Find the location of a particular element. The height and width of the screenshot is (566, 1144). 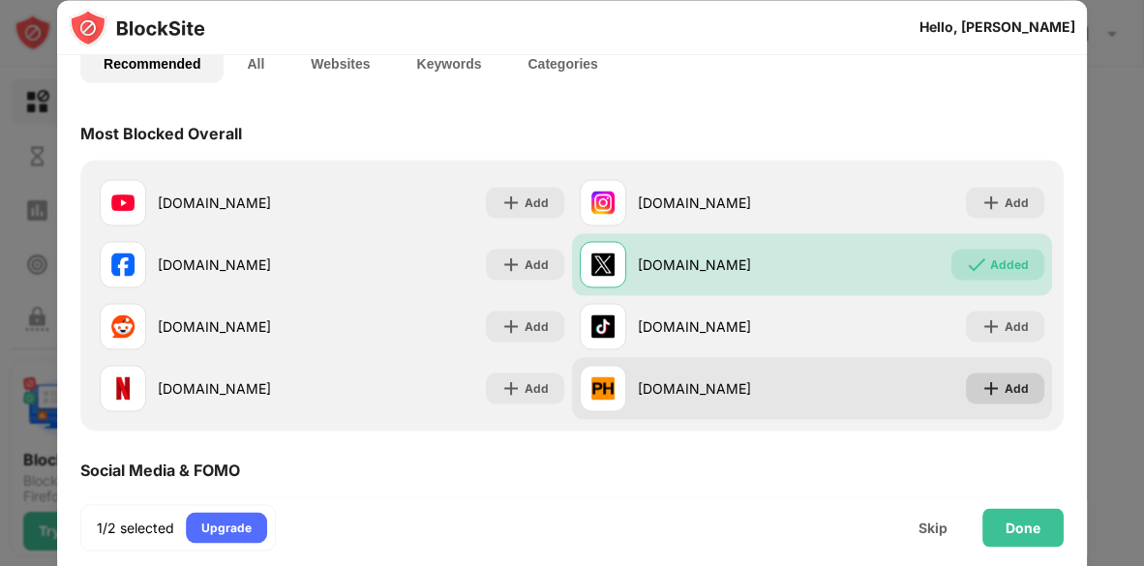

div: Done is located at coordinates (1023, 528).